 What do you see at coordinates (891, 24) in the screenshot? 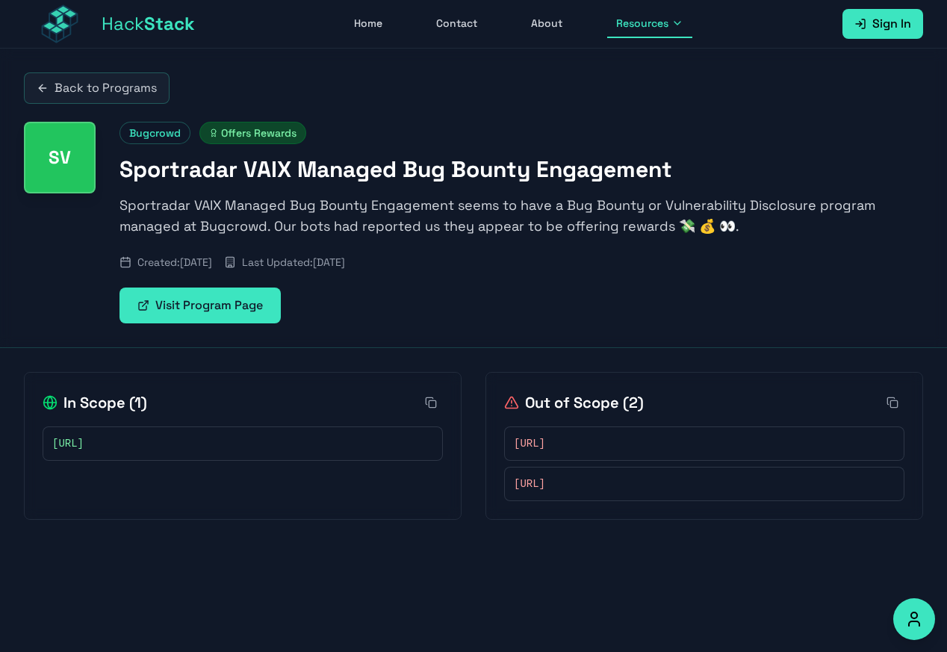
I see `span: Sign In` at bounding box center [891, 24].